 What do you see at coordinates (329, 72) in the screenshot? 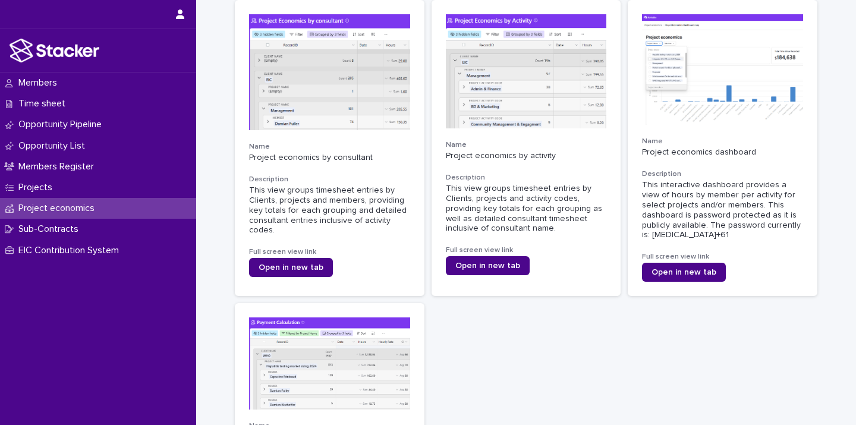
I see `img: 35-S4hOTeI-t9pMLRKhNMW-UoDVsj_teO7sC-U3jOnc` at bounding box center [329, 72].